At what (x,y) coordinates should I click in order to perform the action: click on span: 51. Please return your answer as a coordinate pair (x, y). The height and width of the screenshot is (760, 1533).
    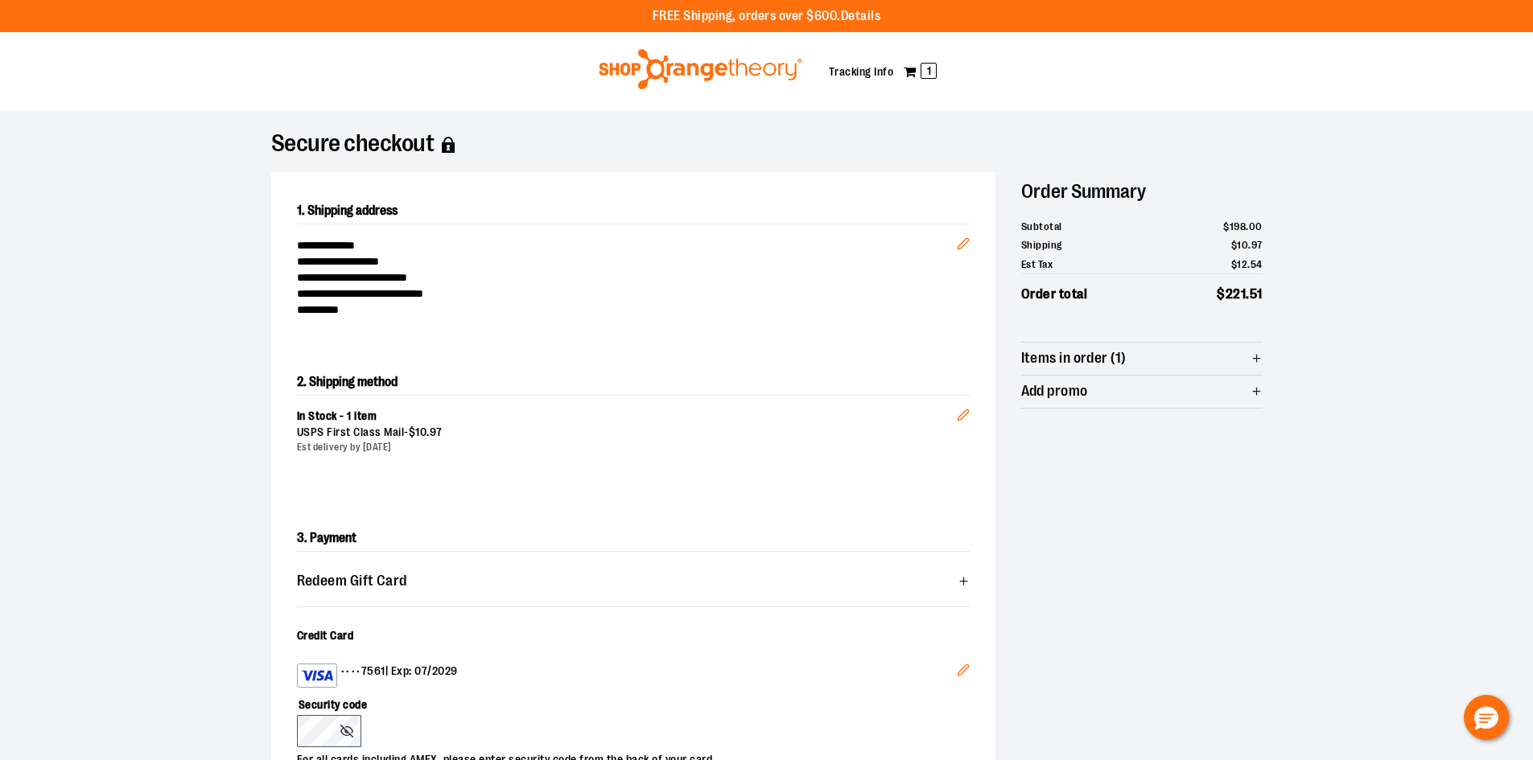
    Looking at the image, I should click on (1256, 294).